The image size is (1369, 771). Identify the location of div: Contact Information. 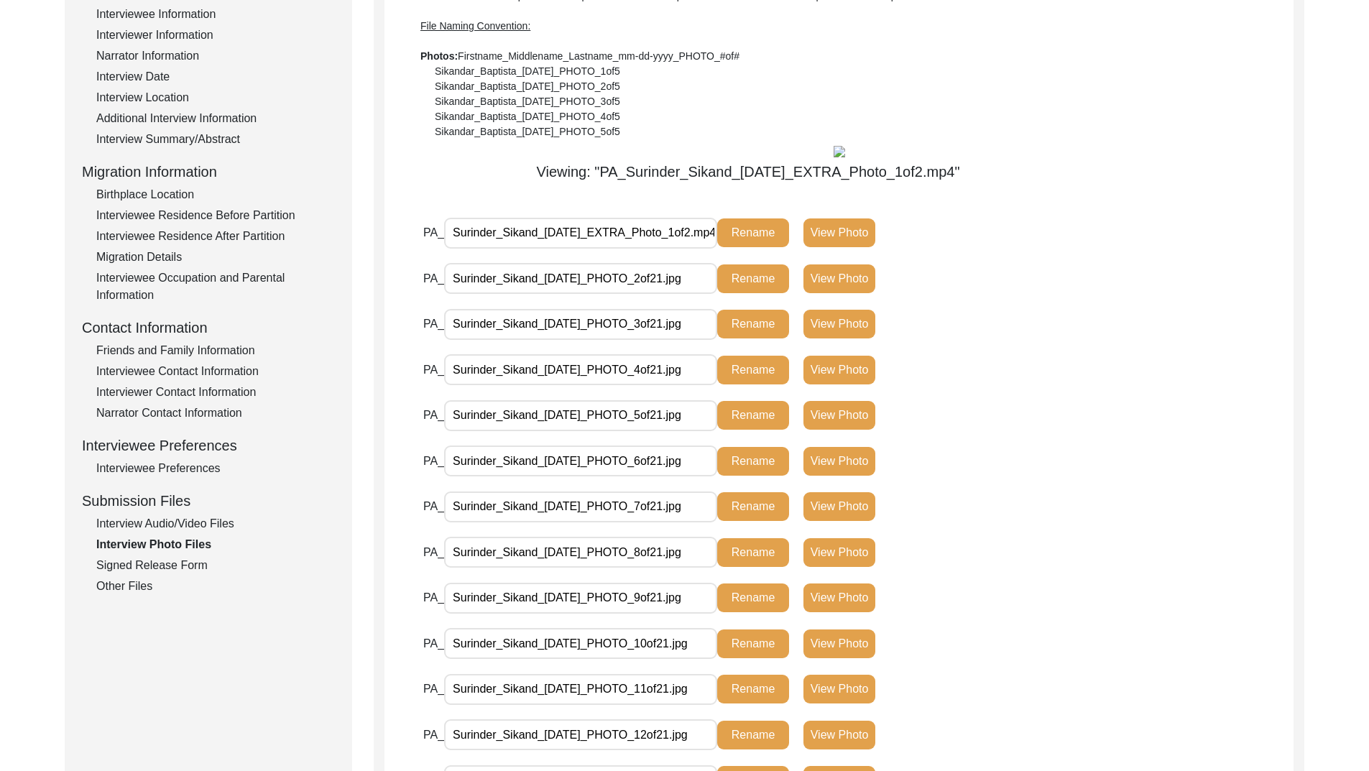
(208, 328).